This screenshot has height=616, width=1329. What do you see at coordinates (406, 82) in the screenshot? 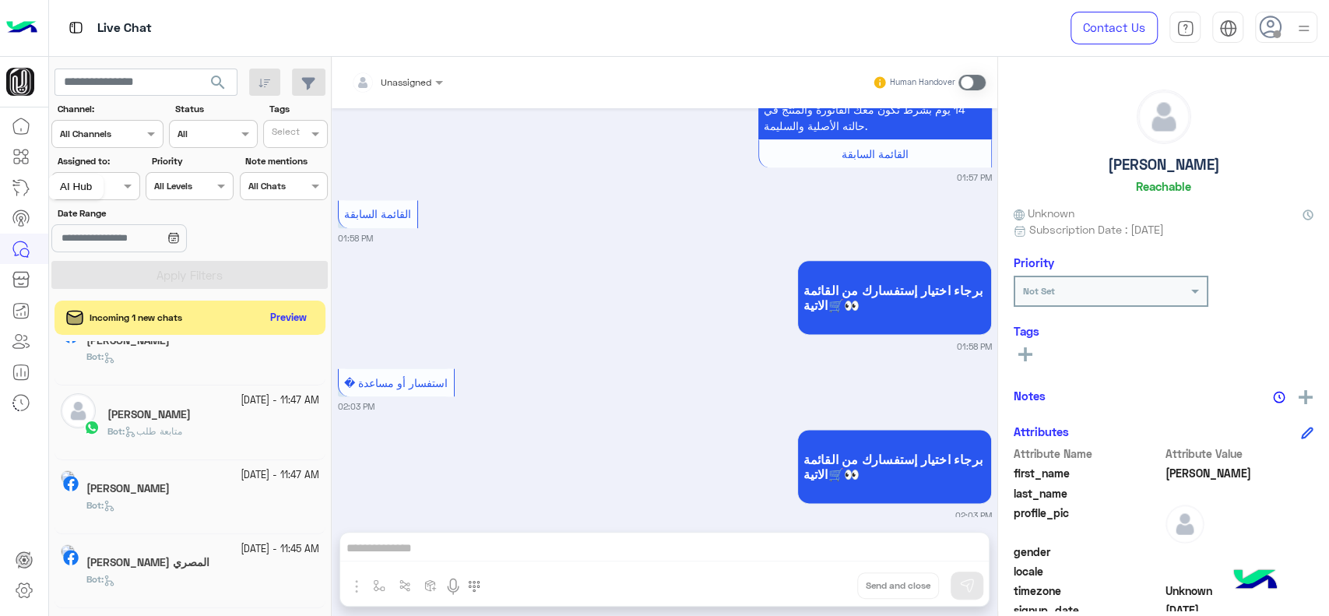
I see `span: Unassigned` at bounding box center [406, 82].